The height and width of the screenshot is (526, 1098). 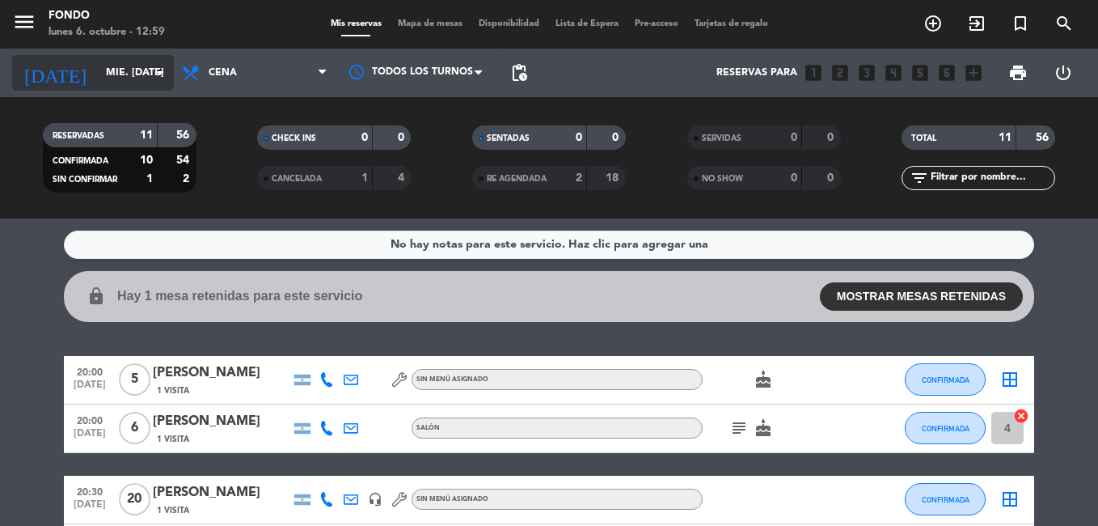 I want to click on input: Filtrar por nombre..., so click(x=992, y=178).